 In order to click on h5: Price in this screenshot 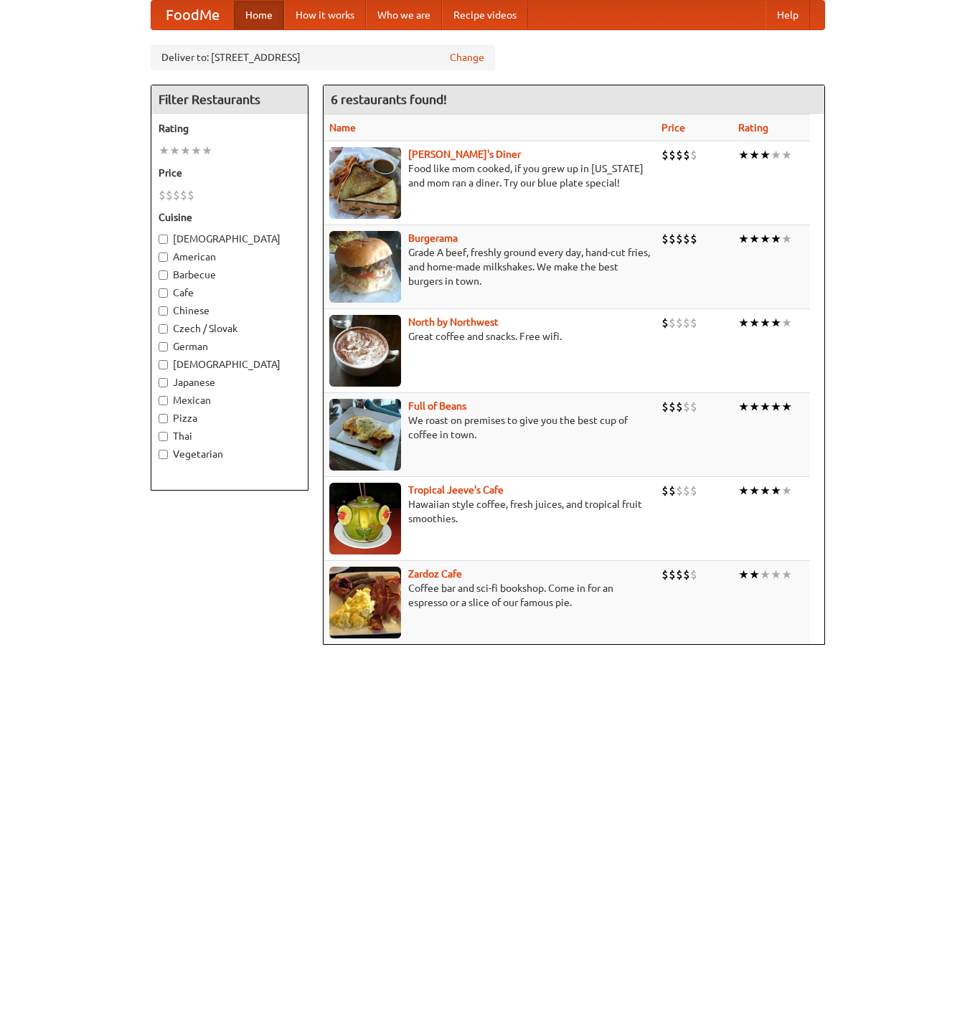, I will do `click(230, 173)`.